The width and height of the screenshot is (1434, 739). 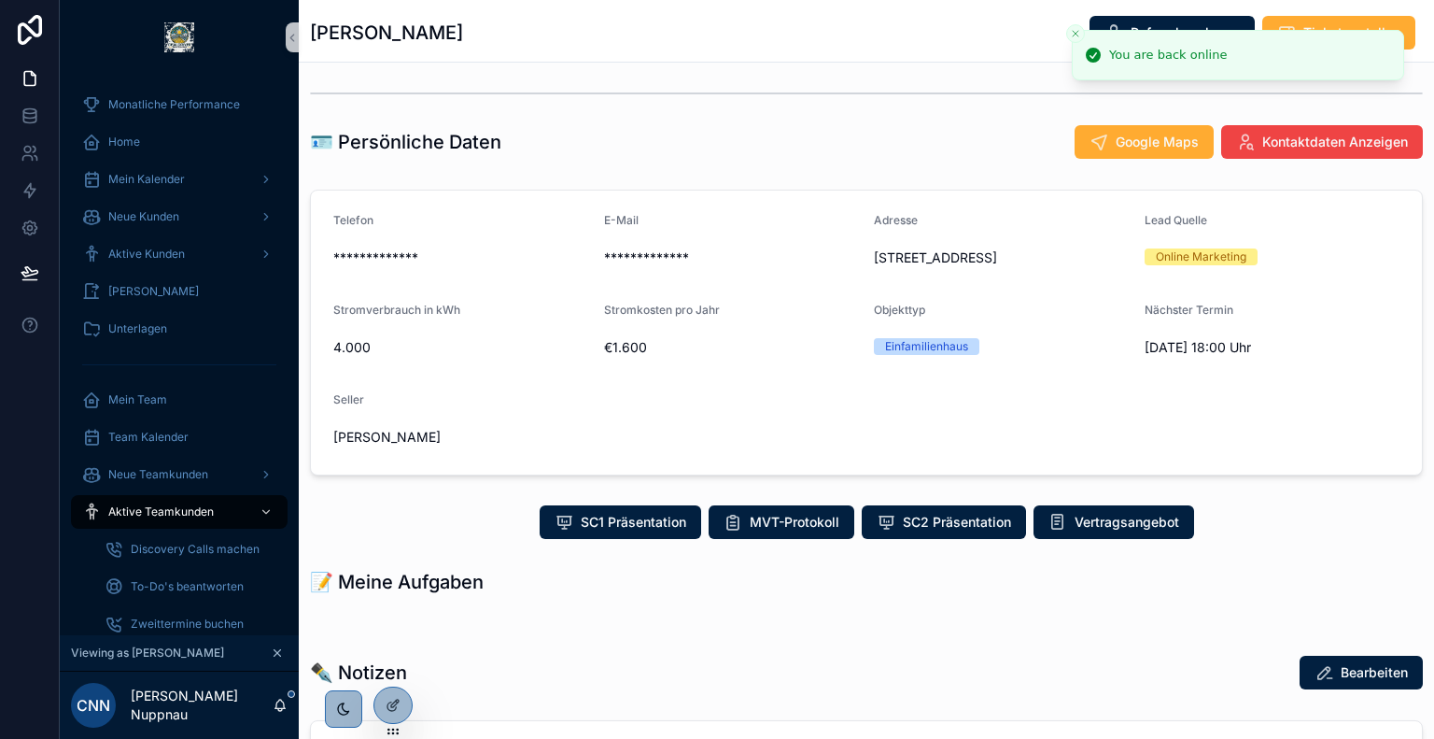 I want to click on h1: ✒️ Notizen, so click(x=359, y=672).